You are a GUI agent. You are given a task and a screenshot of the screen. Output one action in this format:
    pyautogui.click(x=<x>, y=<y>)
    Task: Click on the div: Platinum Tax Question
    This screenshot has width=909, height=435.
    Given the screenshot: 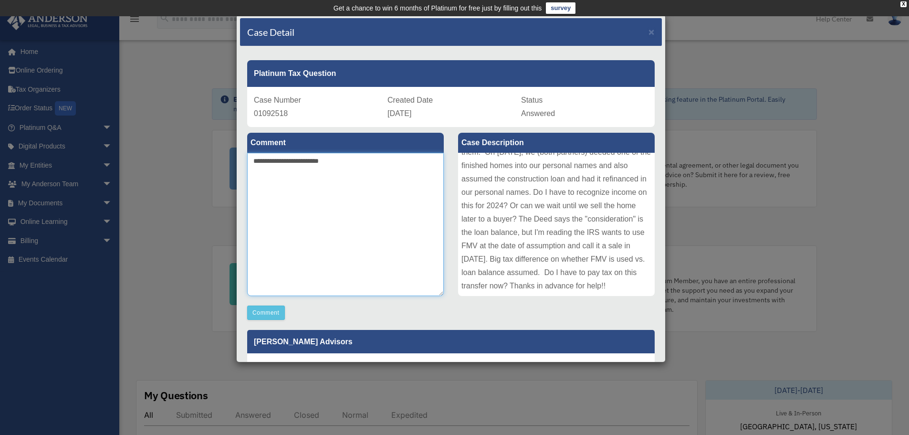 What is the action you would take?
    pyautogui.click(x=451, y=73)
    